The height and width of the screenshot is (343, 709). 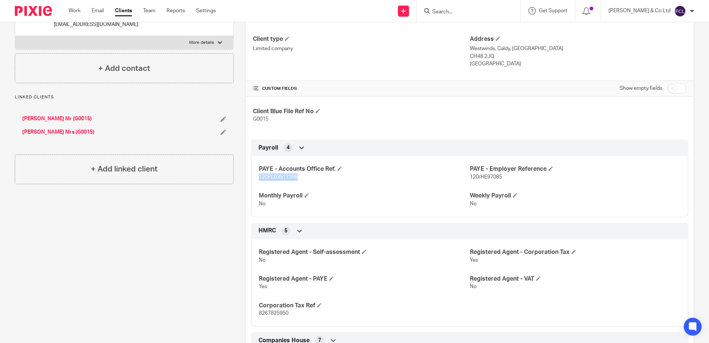 I want to click on h4: Client type, so click(x=361, y=39).